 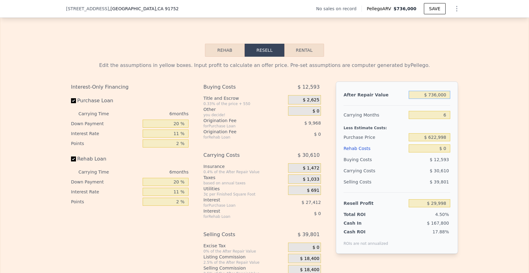 What do you see at coordinates (167, 9) in the screenshot?
I see `span: , CA 91752` at bounding box center [167, 9].